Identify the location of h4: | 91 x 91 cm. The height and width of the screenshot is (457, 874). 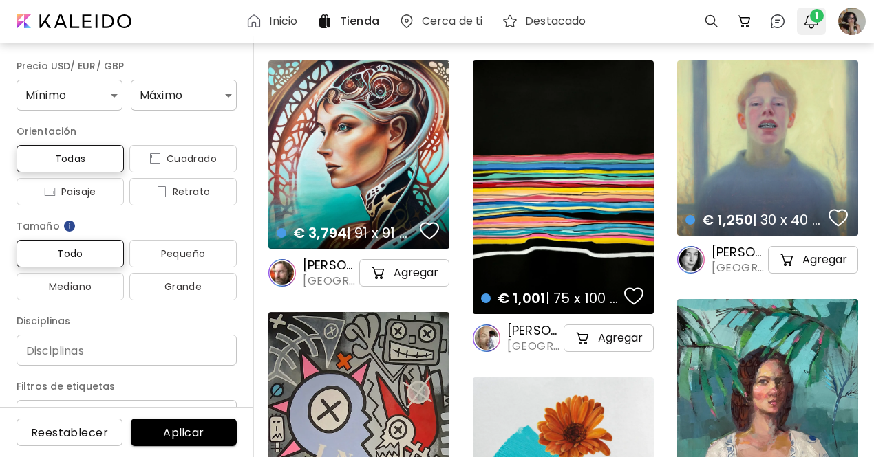
(346, 233).